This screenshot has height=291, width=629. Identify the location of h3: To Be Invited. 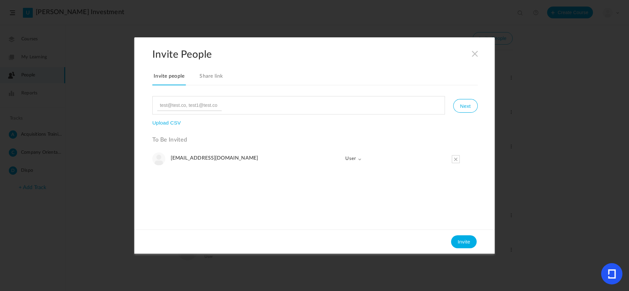
(315, 140).